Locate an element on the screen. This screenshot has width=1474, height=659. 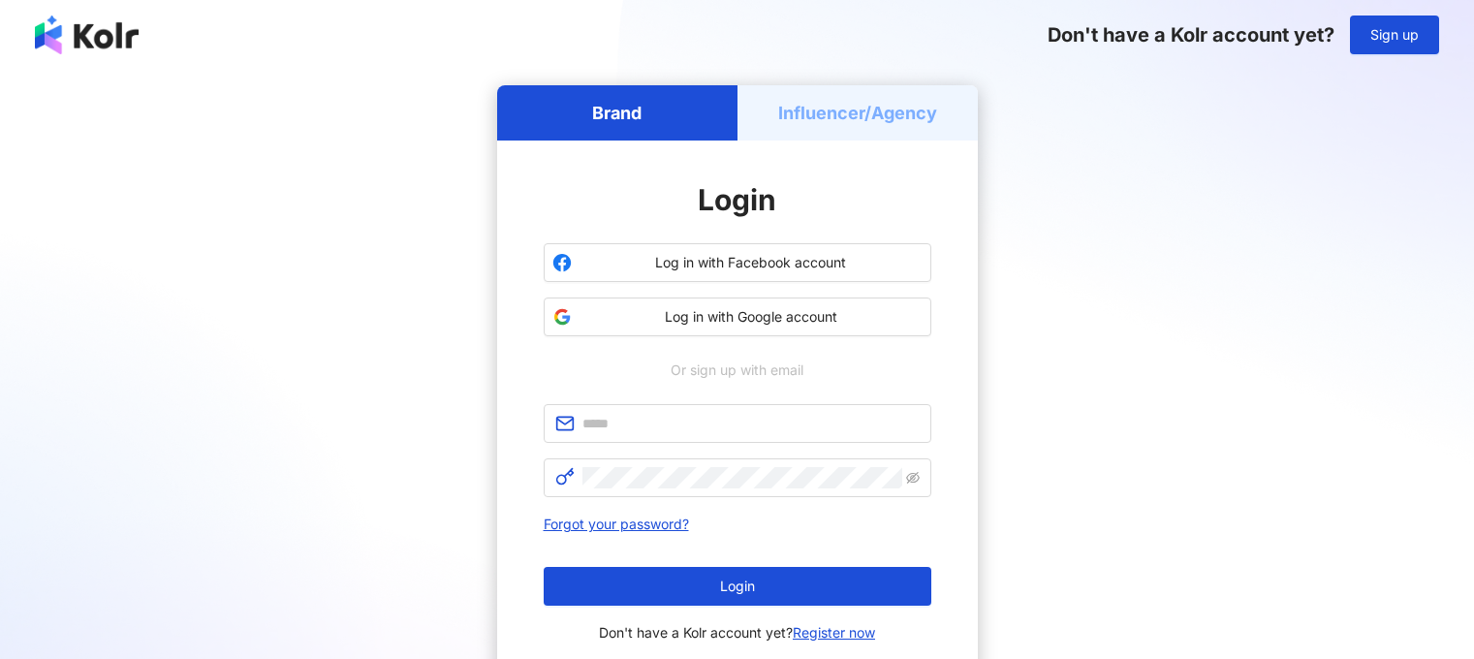
span: Log in with Facebook account is located at coordinates (751, 263).